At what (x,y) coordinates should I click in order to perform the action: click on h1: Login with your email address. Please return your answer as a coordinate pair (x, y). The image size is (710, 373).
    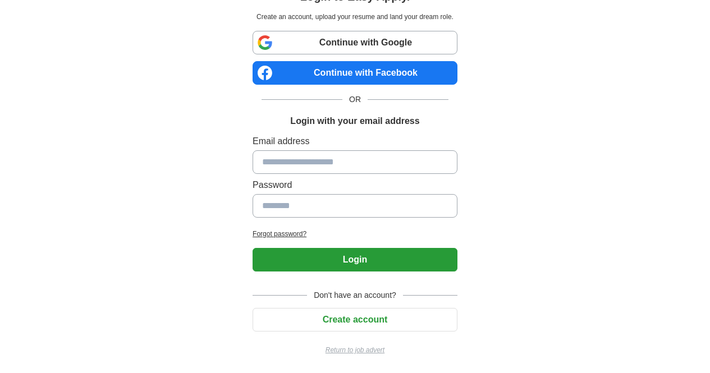
    Looking at the image, I should click on (355, 121).